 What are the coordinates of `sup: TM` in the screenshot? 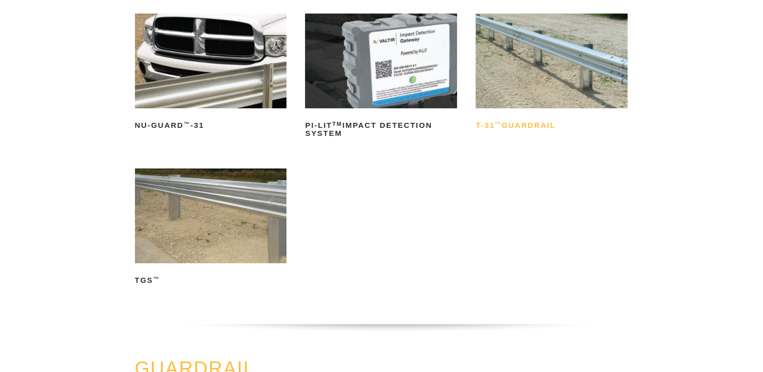 It's located at (337, 124).